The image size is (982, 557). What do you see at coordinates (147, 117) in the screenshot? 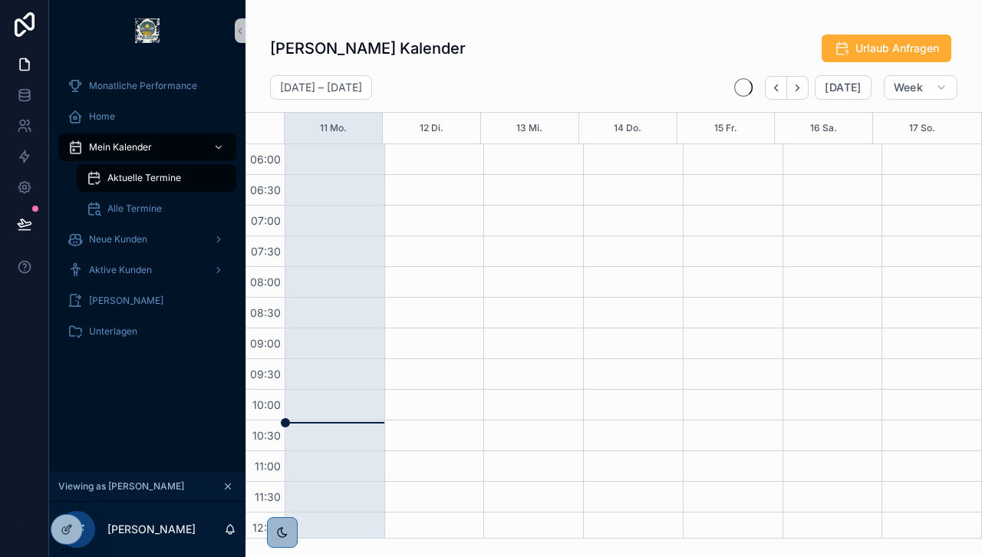
I see `a: Home` at bounding box center [147, 117].